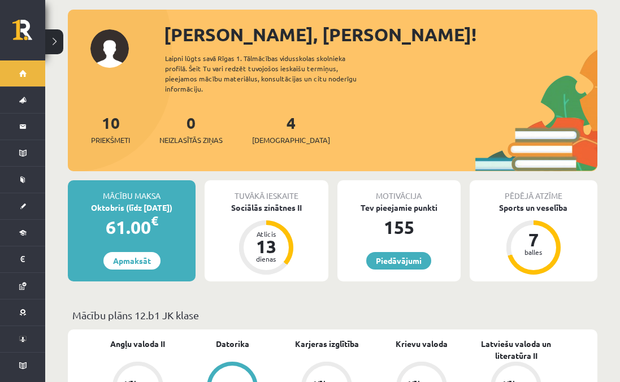  I want to click on a: Angļu valoda II, so click(137, 344).